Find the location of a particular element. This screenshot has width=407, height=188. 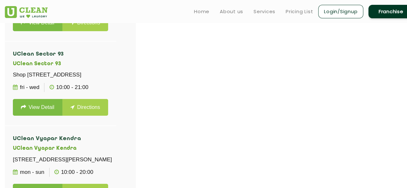

p: 10:00 - 20:00 is located at coordinates (74, 173).